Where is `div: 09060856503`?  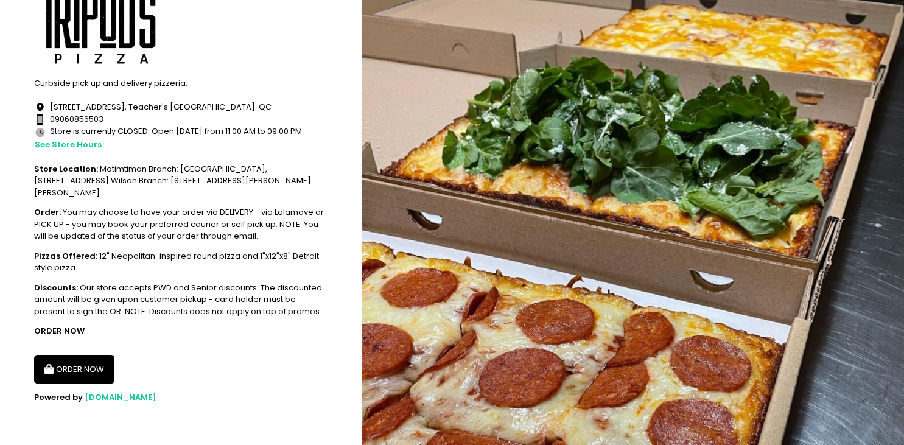
div: 09060856503 is located at coordinates (181, 119).